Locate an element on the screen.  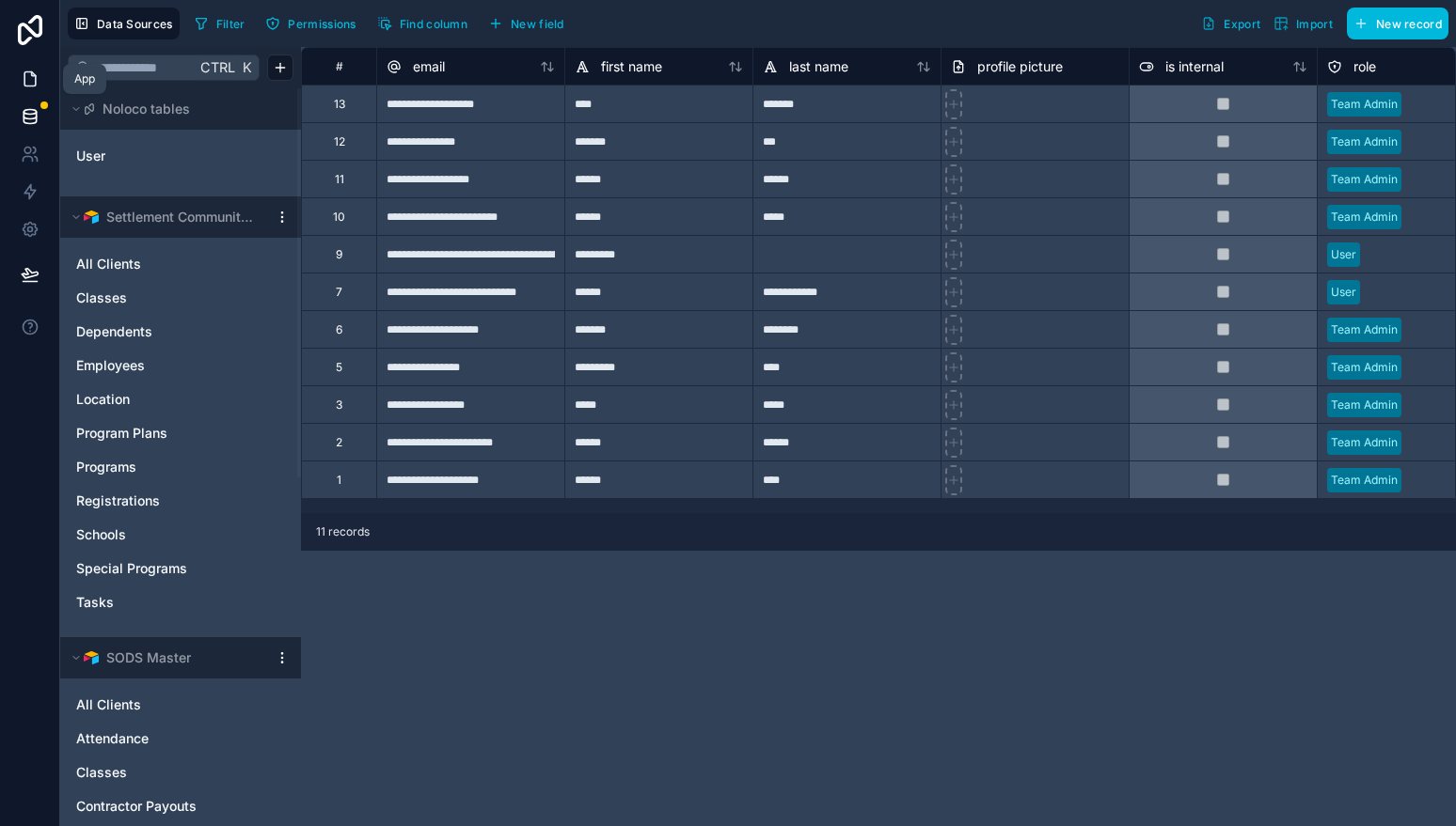
div: Location is located at coordinates (180, 399).